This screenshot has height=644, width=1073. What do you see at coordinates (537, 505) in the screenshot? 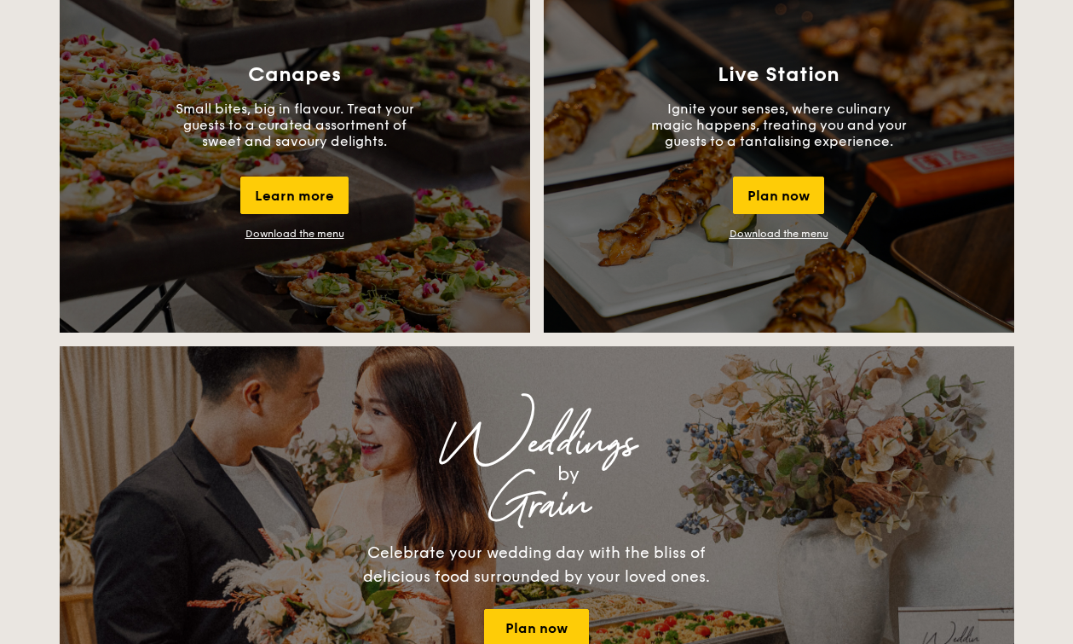
I see `div: Grain` at bounding box center [537, 505].